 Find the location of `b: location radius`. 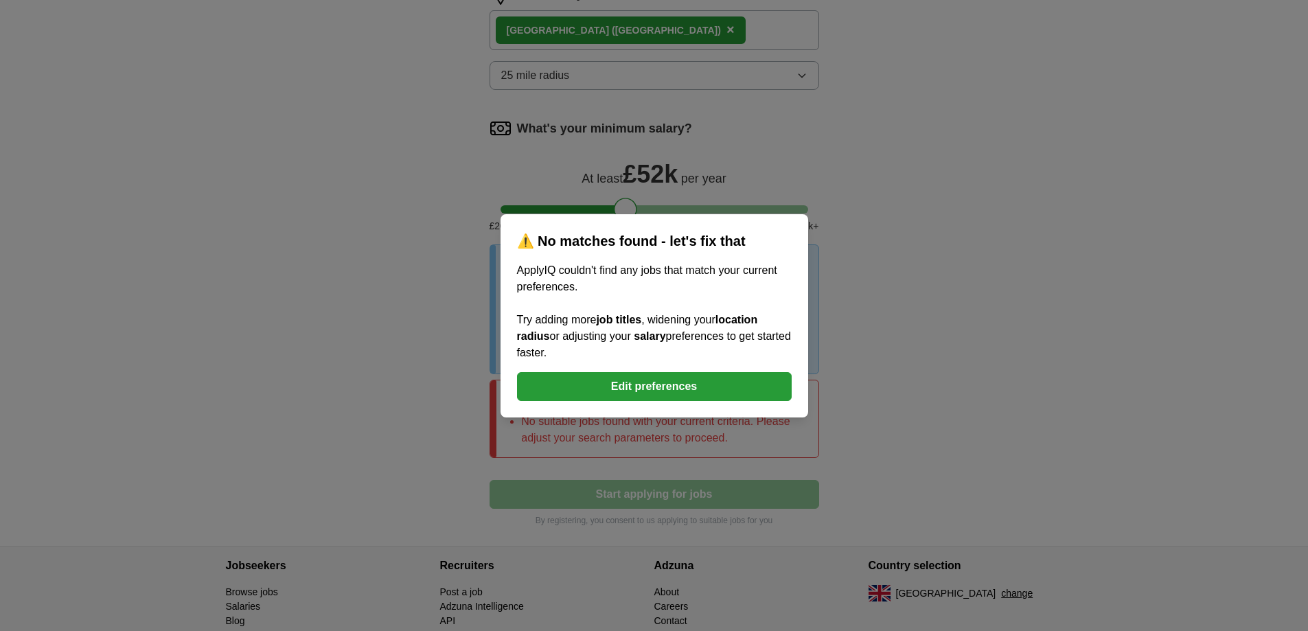

b: location radius is located at coordinates (637, 328).